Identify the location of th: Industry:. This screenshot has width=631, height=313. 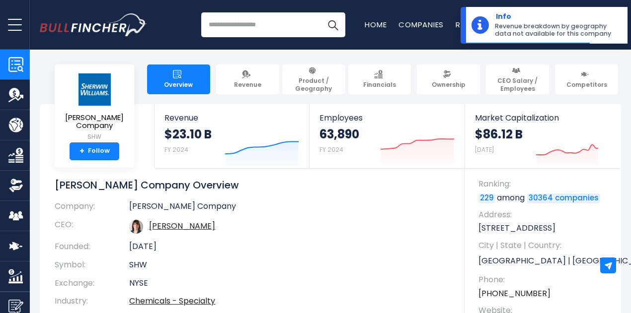
(92, 301).